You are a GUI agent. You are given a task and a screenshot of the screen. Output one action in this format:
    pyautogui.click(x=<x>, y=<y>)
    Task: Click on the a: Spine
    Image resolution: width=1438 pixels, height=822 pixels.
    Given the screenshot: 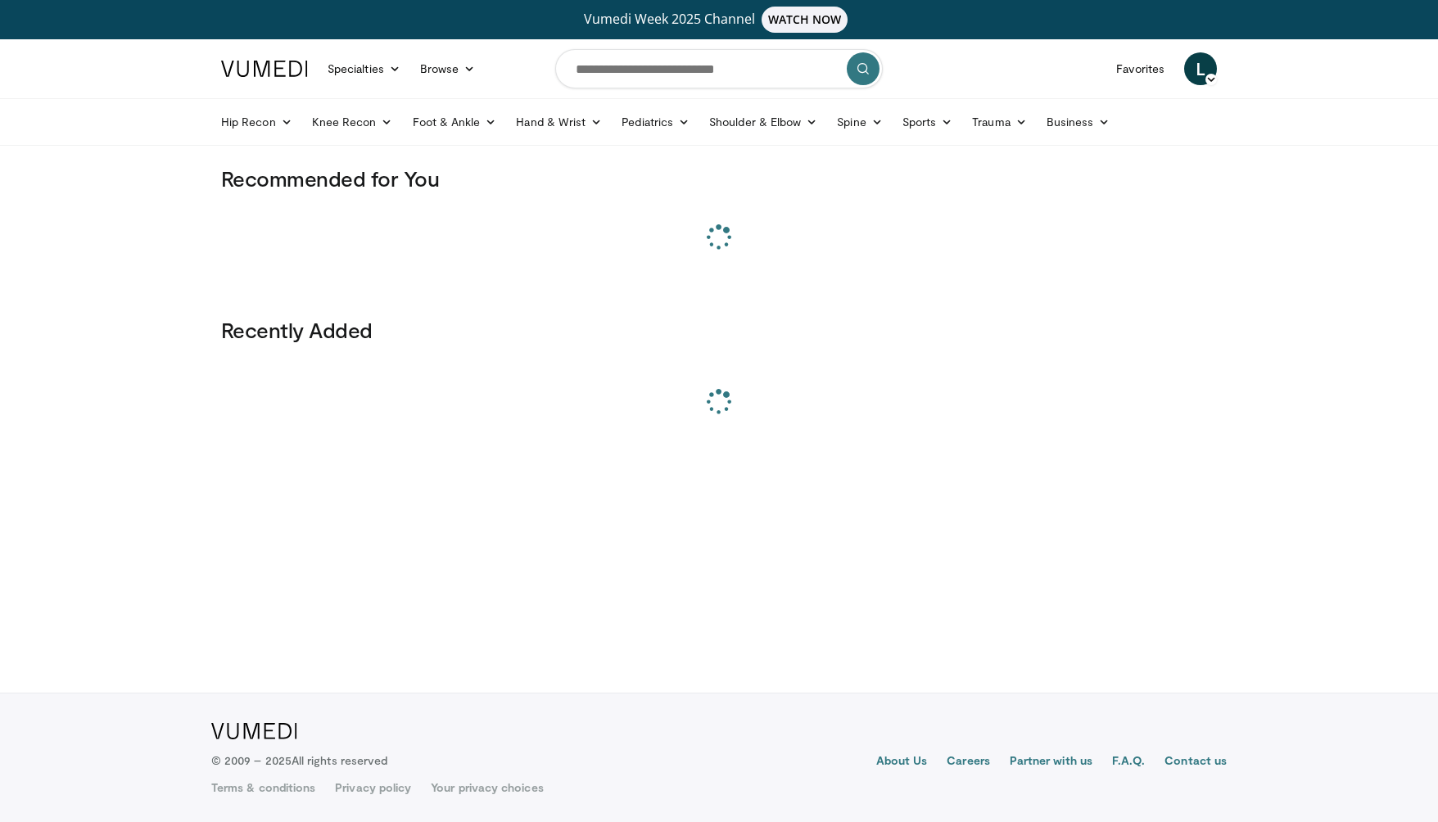 What is the action you would take?
    pyautogui.click(x=859, y=122)
    